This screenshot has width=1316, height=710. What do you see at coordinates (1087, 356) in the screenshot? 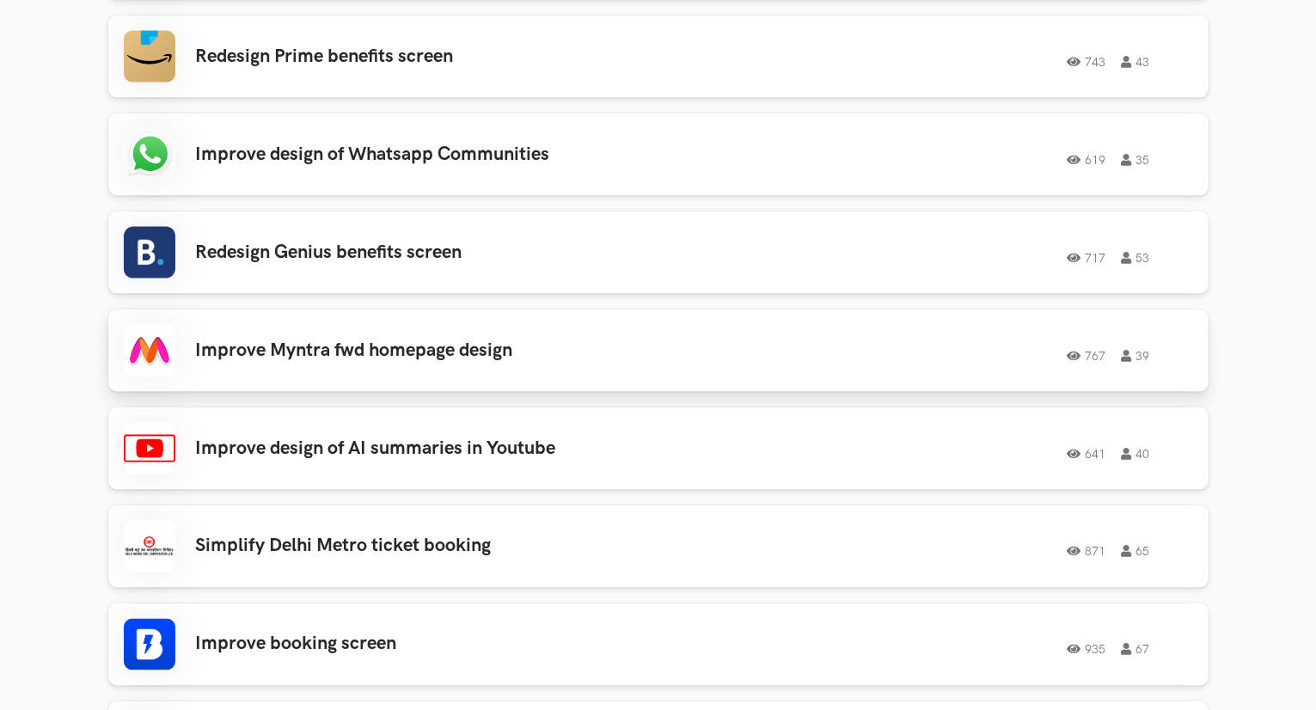
I see `span: 767` at bounding box center [1087, 356].